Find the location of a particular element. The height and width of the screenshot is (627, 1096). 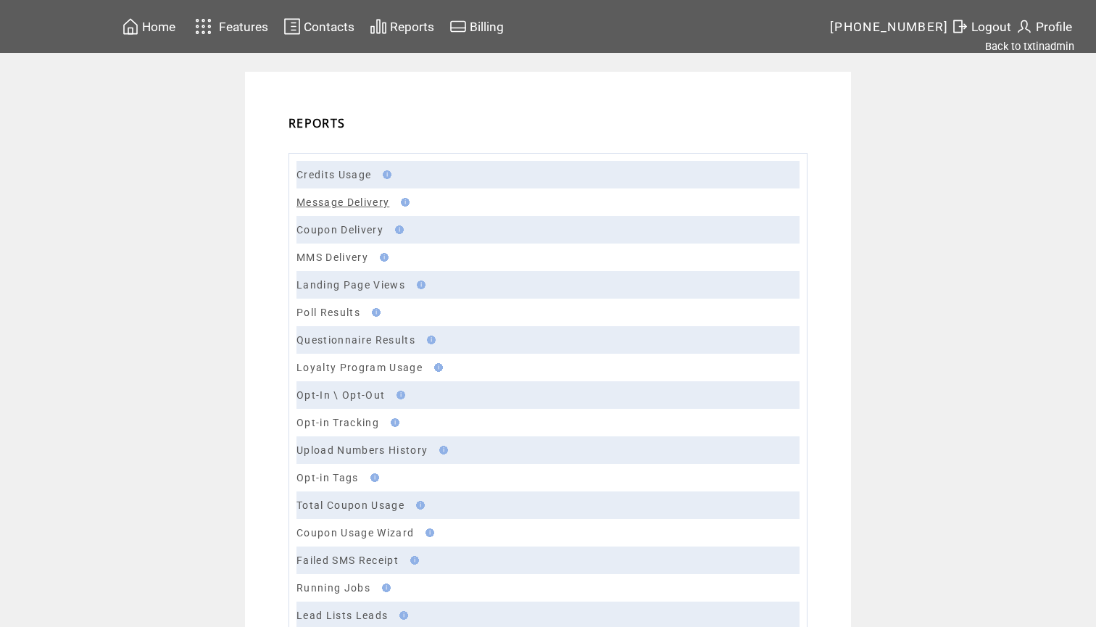

a: Poll Results is located at coordinates (328, 312).